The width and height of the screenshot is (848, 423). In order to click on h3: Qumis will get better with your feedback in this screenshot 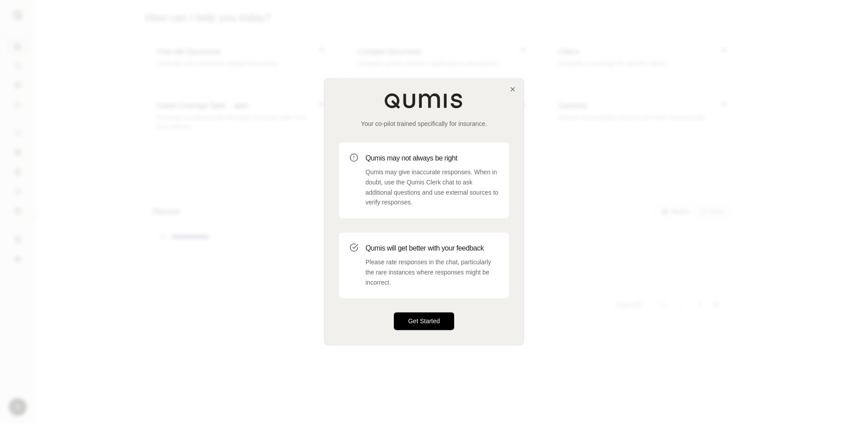, I will do `click(432, 248)`.